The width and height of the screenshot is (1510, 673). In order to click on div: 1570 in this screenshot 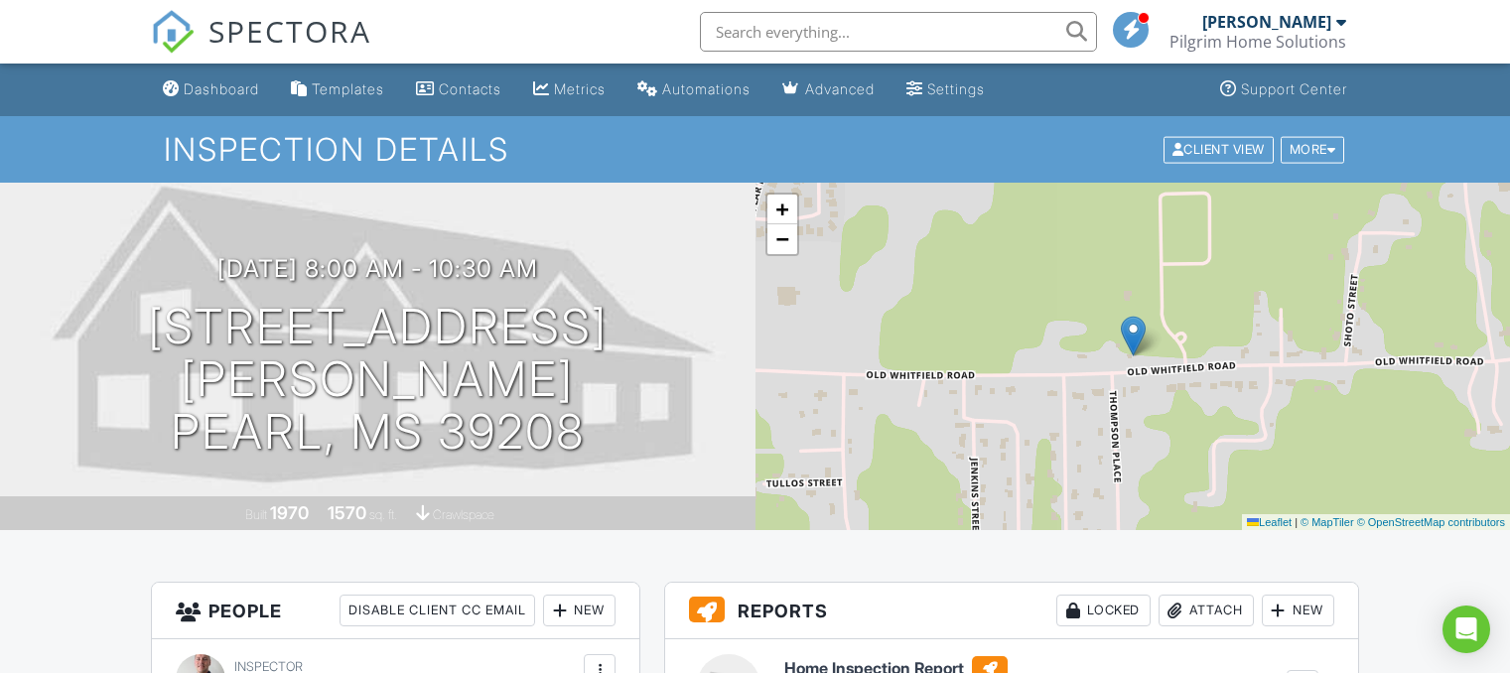, I will do `click(346, 512)`.